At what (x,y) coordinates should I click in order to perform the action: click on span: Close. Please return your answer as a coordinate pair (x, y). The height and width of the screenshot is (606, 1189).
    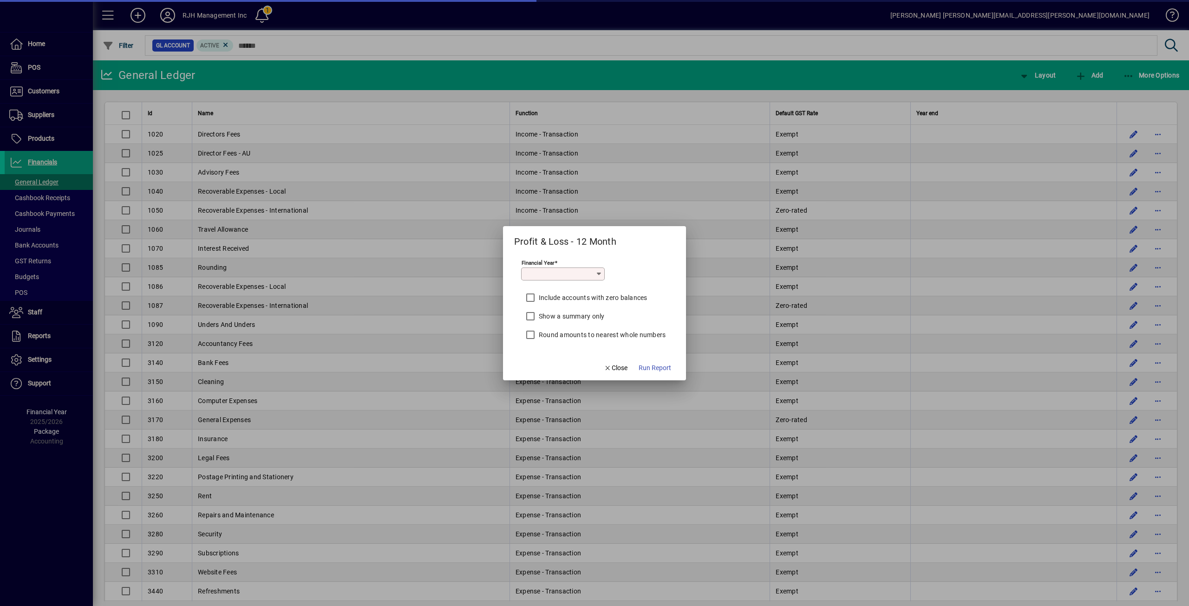
    Looking at the image, I should click on (616, 368).